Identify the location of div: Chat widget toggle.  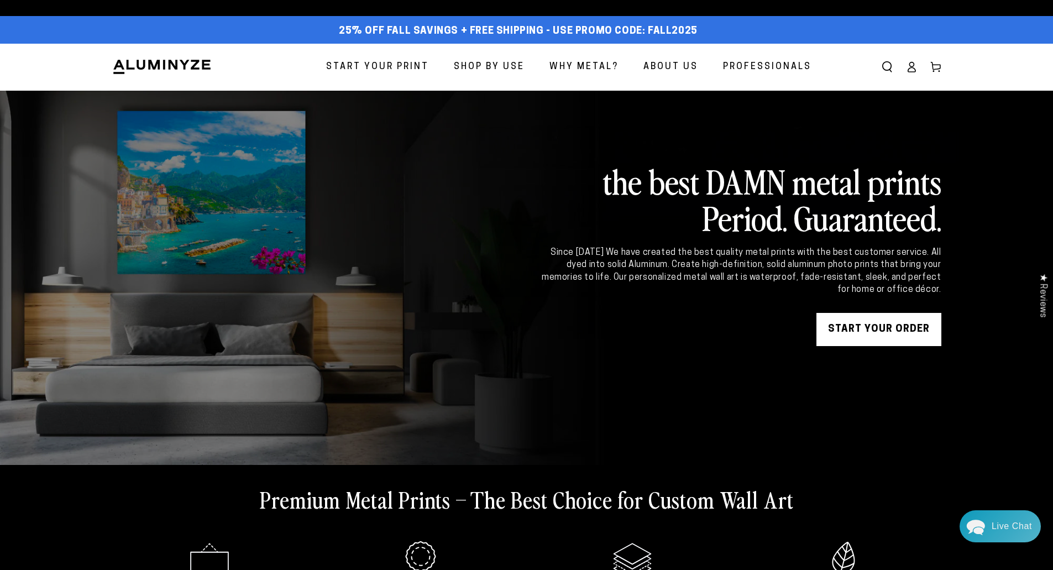
(1000, 526).